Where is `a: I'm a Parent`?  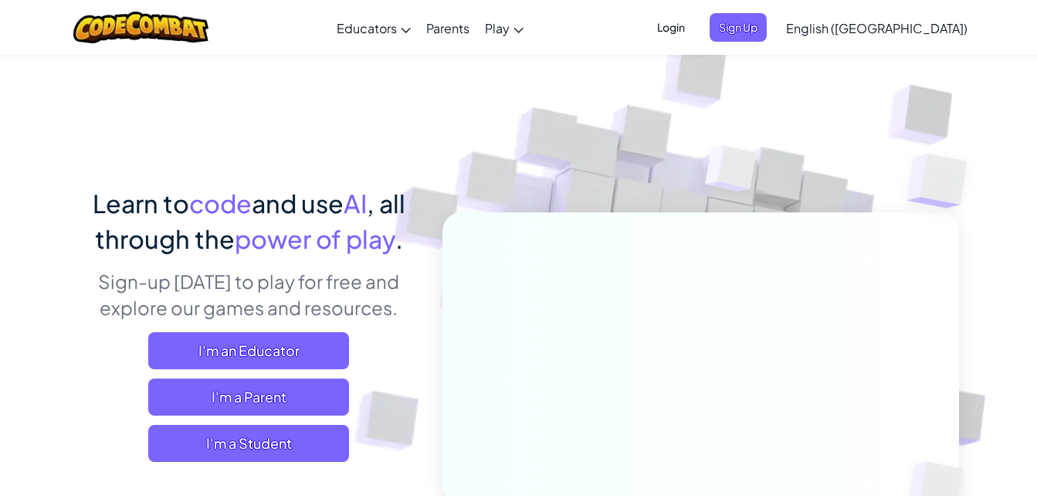 a: I'm a Parent is located at coordinates (249, 397).